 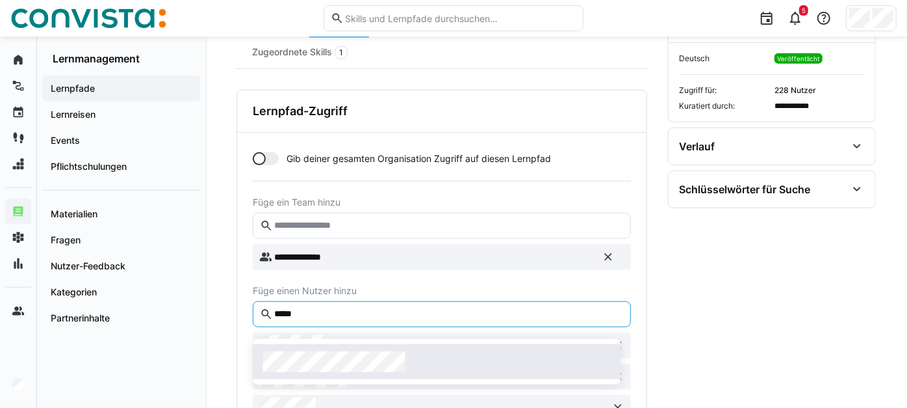 What do you see at coordinates (442, 291) in the screenshot?
I see `span: Füge einen Nutzer hinzu` at bounding box center [442, 291].